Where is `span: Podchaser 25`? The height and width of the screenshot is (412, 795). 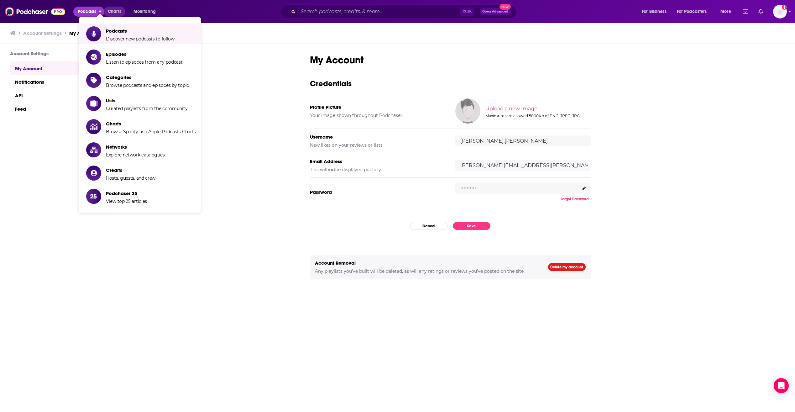 span: Podchaser 25 is located at coordinates (126, 193).